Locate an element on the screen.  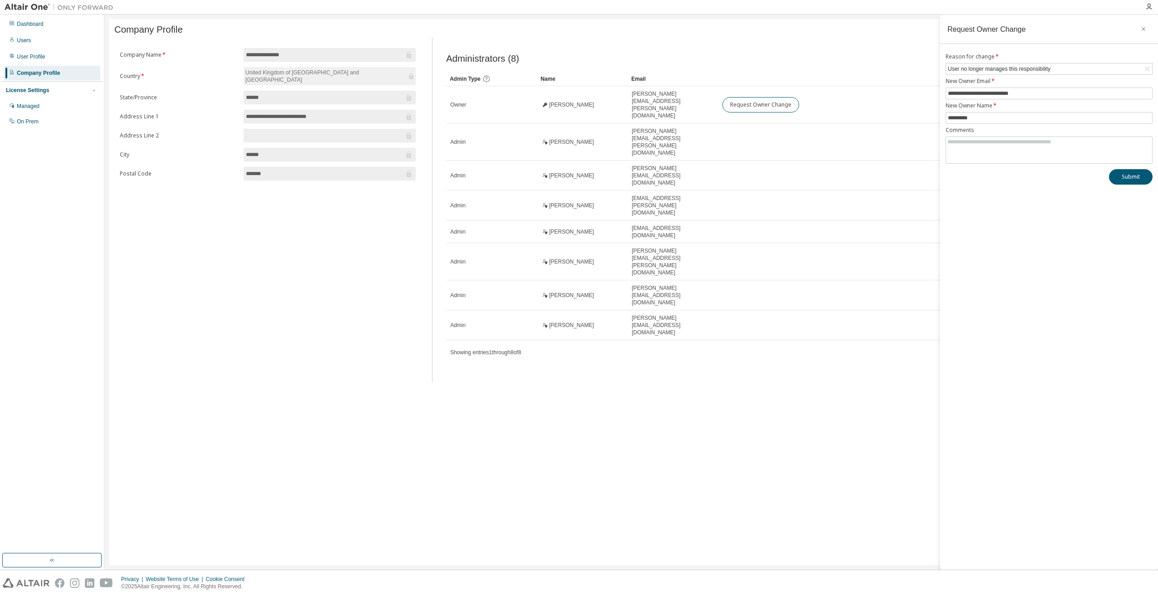
div: Company Profile is located at coordinates (38, 73).